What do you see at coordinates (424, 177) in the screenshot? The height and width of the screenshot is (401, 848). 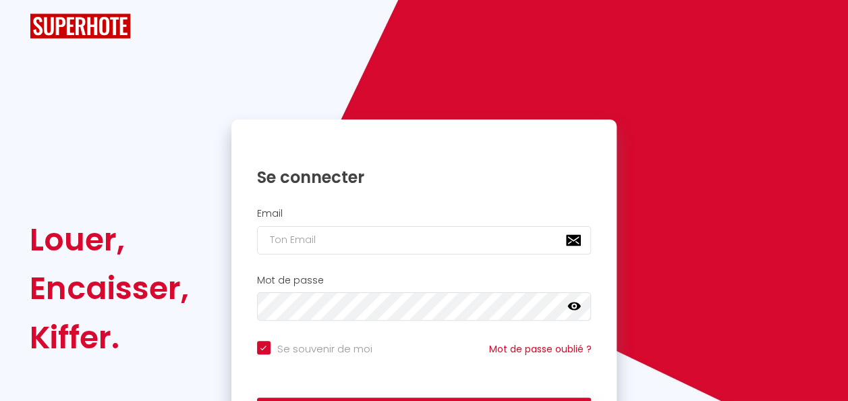 I see `h1: Se connecter` at bounding box center [424, 177].